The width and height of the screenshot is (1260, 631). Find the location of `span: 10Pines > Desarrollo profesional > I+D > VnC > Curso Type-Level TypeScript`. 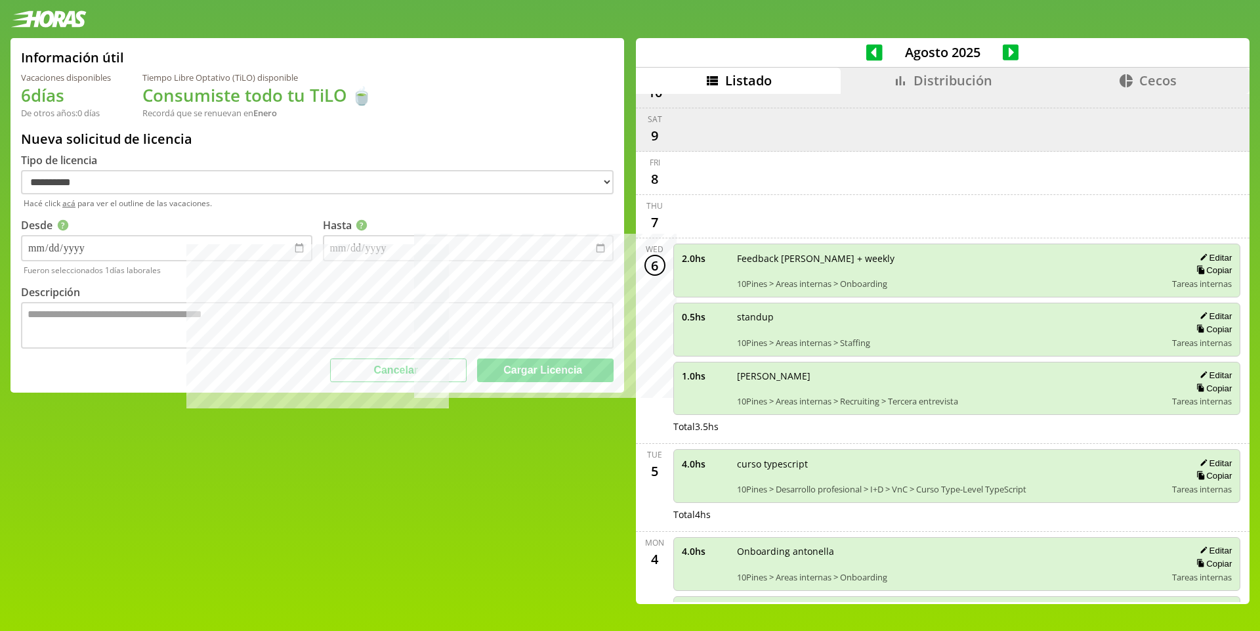

span: 10Pines > Desarrollo profesional > I+D > VnC > Curso Type-Level TypeScript is located at coordinates (951, 489).